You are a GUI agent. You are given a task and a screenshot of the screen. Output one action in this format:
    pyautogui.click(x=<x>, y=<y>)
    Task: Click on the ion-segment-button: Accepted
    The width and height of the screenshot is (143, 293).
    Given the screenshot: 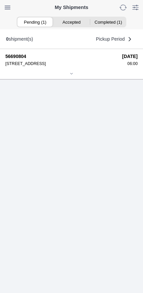 What is the action you would take?
    pyautogui.click(x=71, y=22)
    